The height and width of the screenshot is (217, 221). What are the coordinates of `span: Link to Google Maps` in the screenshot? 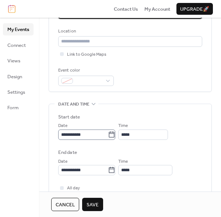 It's located at (87, 55).